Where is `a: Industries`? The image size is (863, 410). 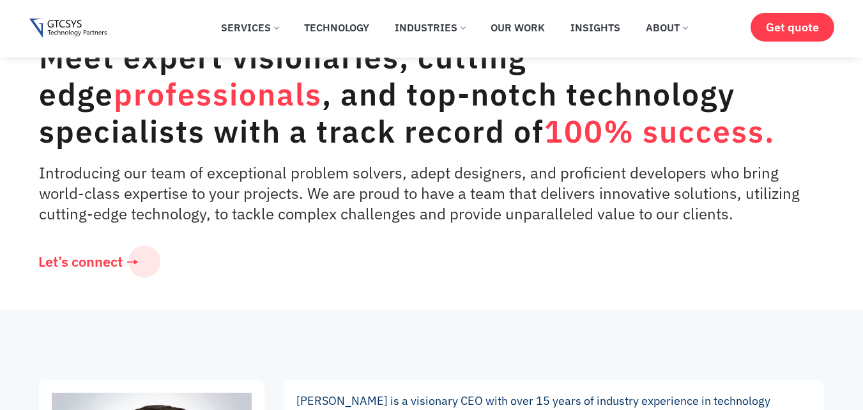
a: Industries is located at coordinates (430, 27).